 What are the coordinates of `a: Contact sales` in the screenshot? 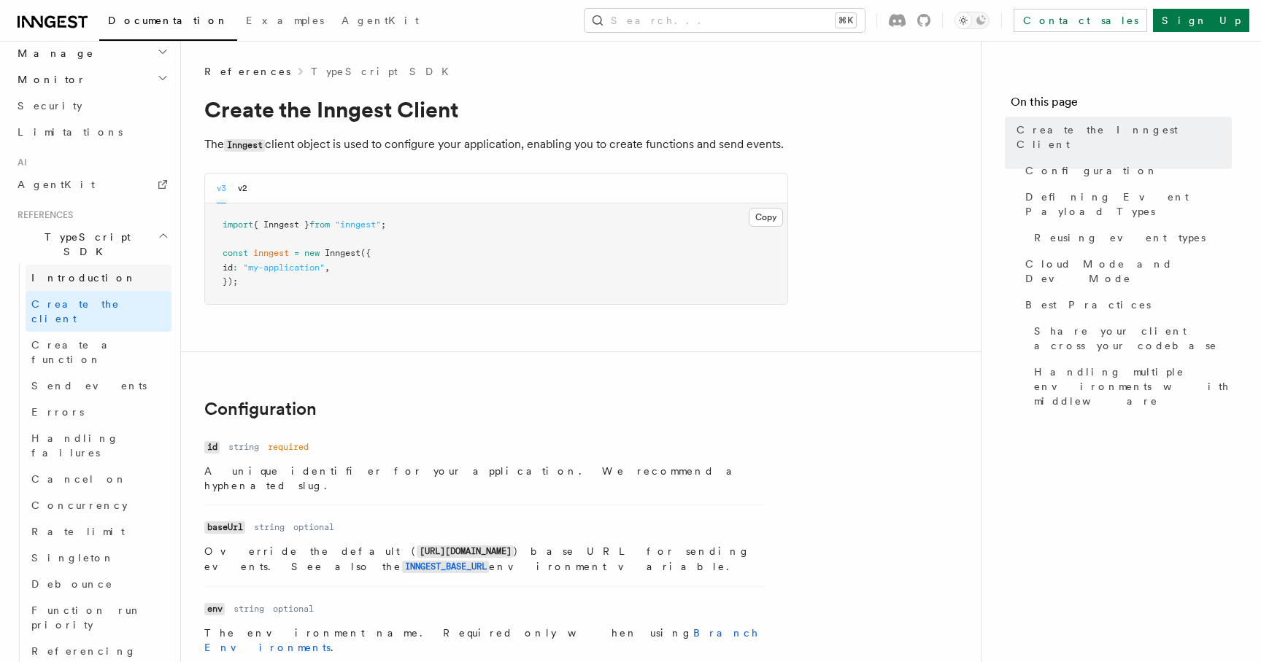 It's located at (1080, 20).